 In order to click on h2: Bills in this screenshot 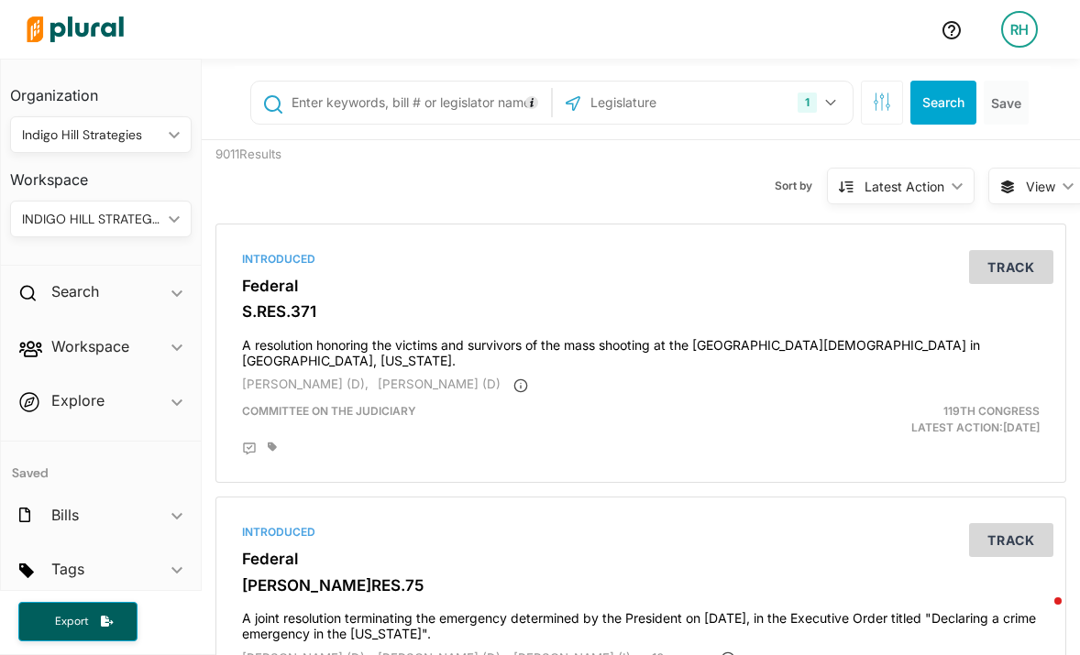, I will do `click(65, 515)`.